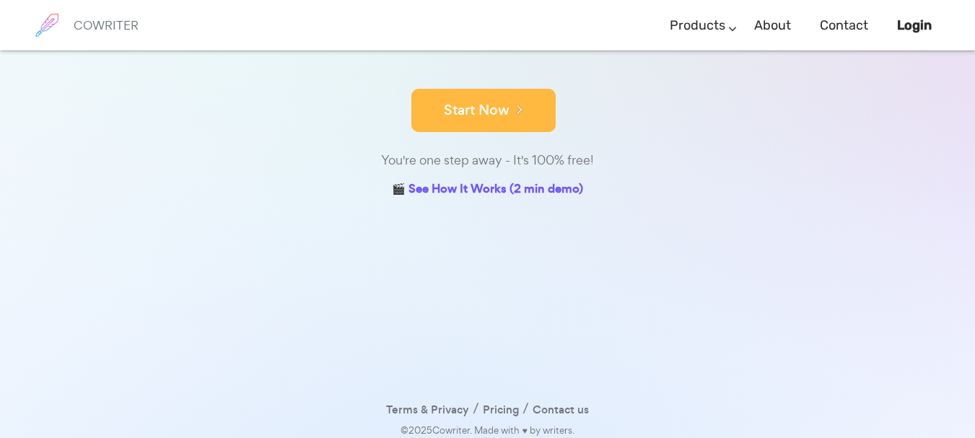  Describe the element at coordinates (561, 410) in the screenshot. I see `a: Contact us` at that location.